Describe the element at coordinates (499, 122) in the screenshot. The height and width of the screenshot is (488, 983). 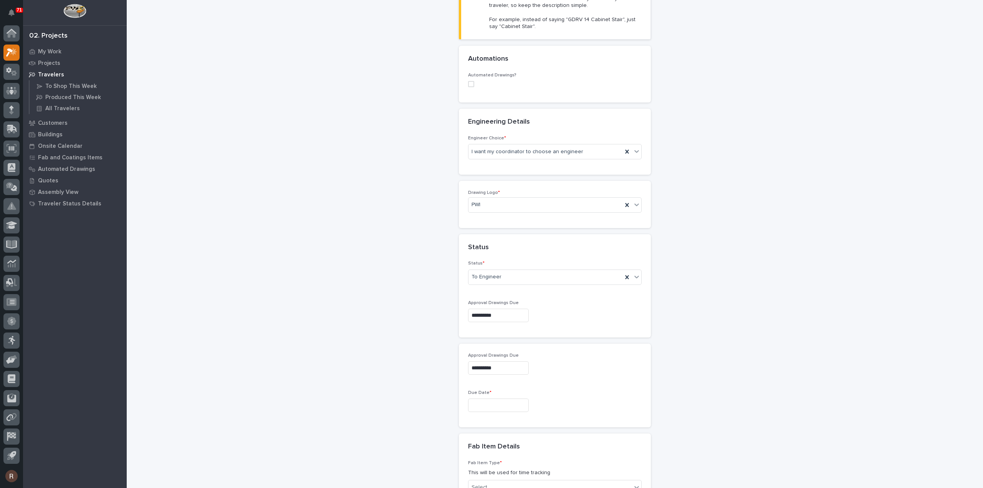
I see `h2: Engineering Details` at that location.